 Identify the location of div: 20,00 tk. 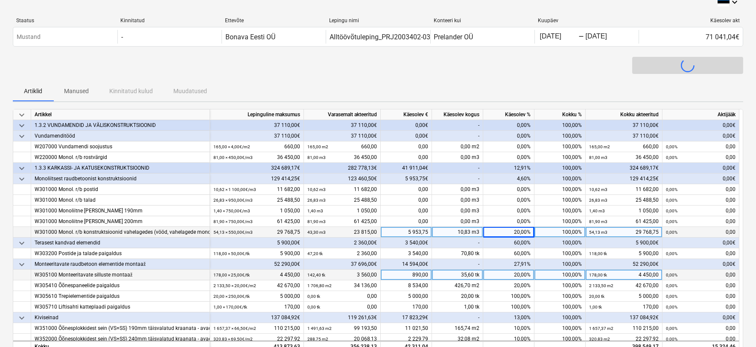
(458, 296).